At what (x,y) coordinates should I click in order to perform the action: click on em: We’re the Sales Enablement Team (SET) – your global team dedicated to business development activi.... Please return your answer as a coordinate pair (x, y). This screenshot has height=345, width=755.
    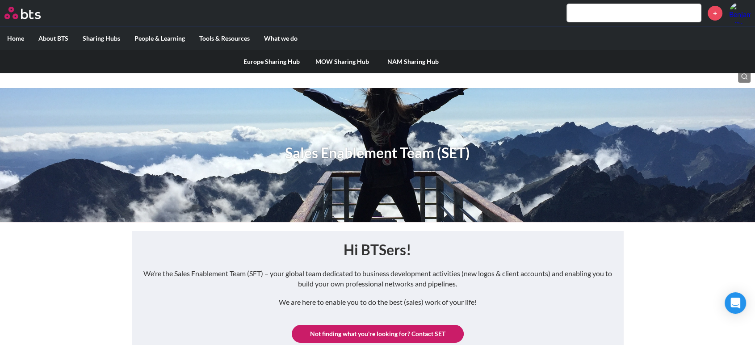
    Looking at the image, I should click on (378, 278).